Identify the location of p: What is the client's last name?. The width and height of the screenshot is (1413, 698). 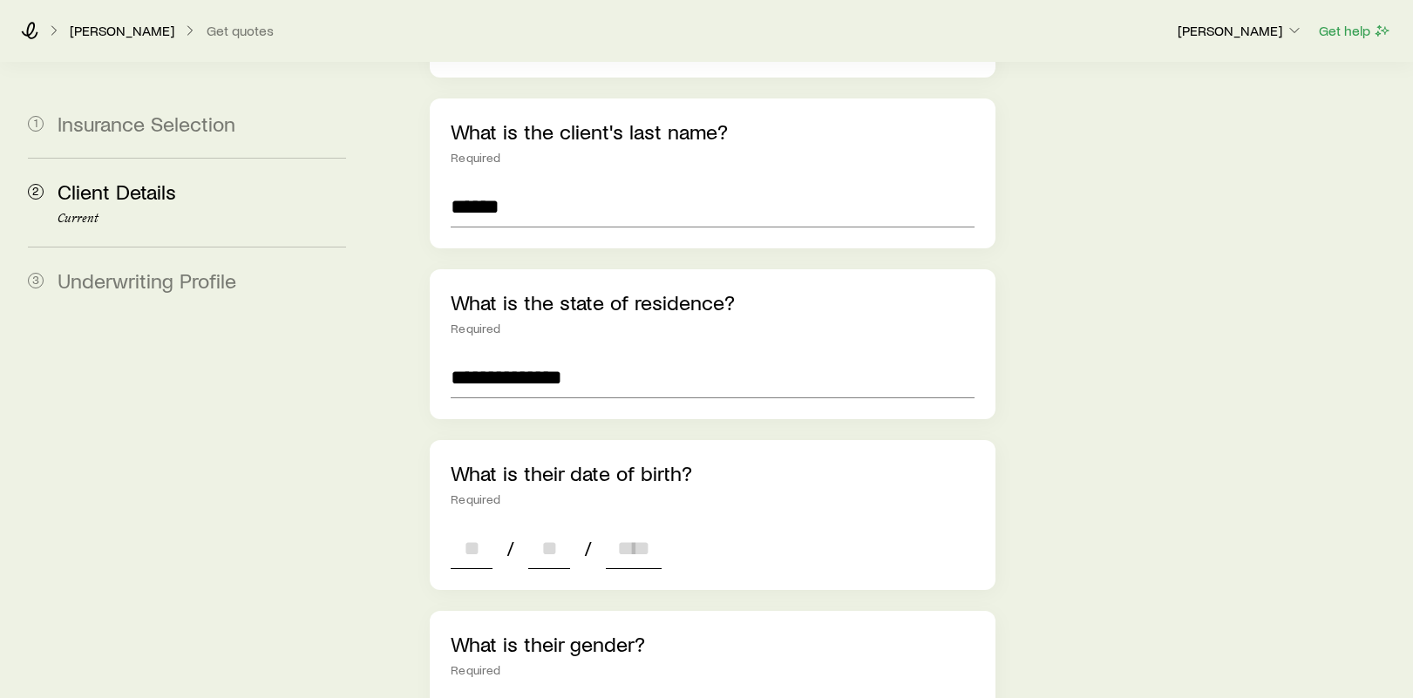
(712, 132).